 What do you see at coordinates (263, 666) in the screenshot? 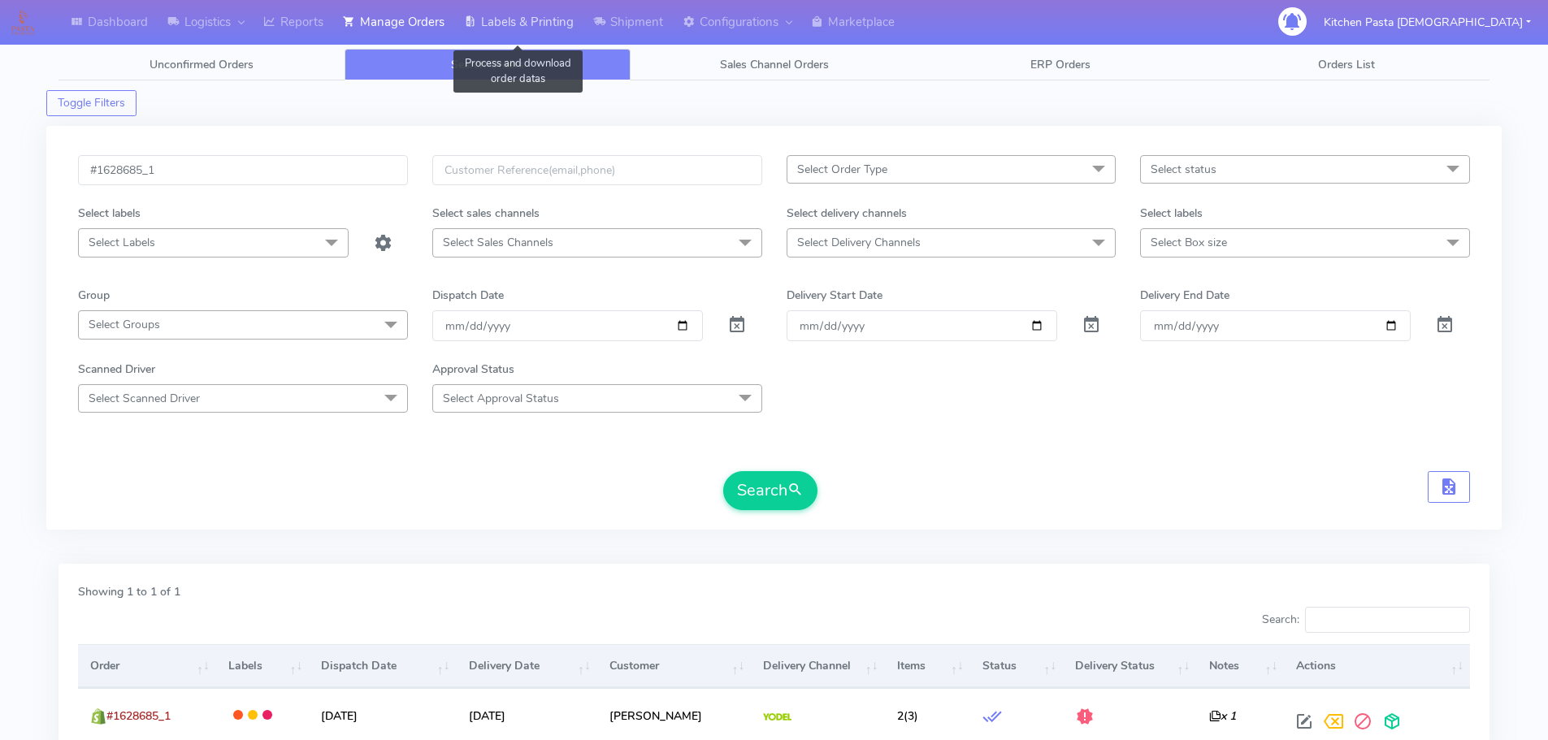
I see `th: Labels: activate to sort column ascending` at bounding box center [263, 666].